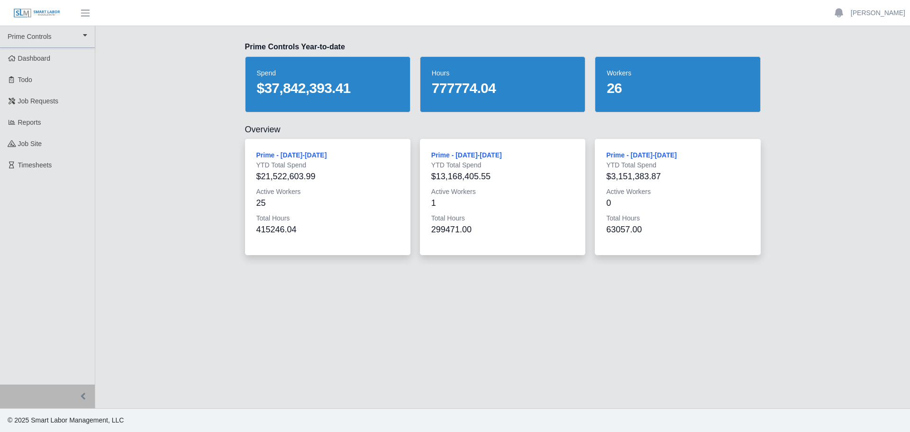 This screenshot has width=910, height=432. I want to click on h3: Prime Controls Year-to-date, so click(503, 47).